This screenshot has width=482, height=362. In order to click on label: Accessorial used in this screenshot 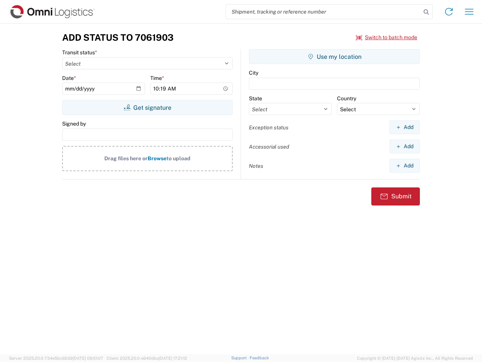, I will do `click(269, 147)`.